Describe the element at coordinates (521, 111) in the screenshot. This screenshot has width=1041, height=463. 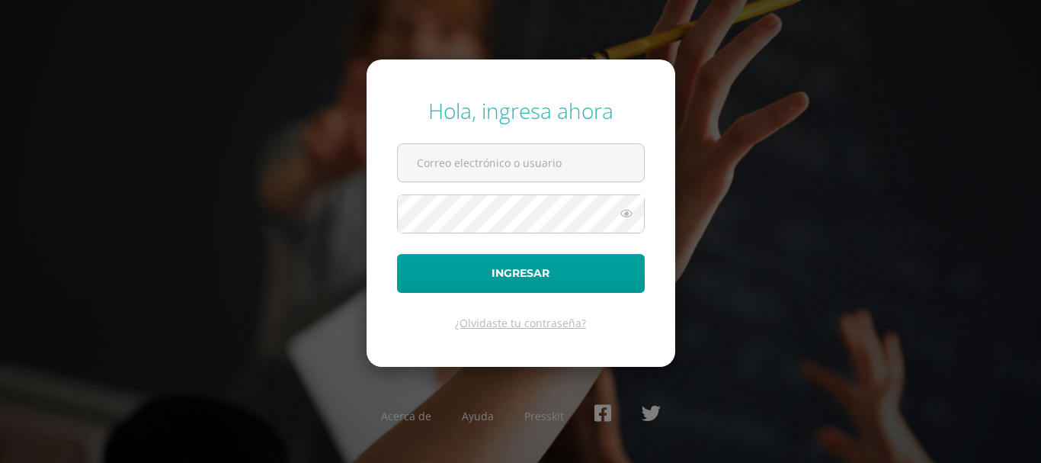
I see `div: Hola, ingresa ahora` at that location.